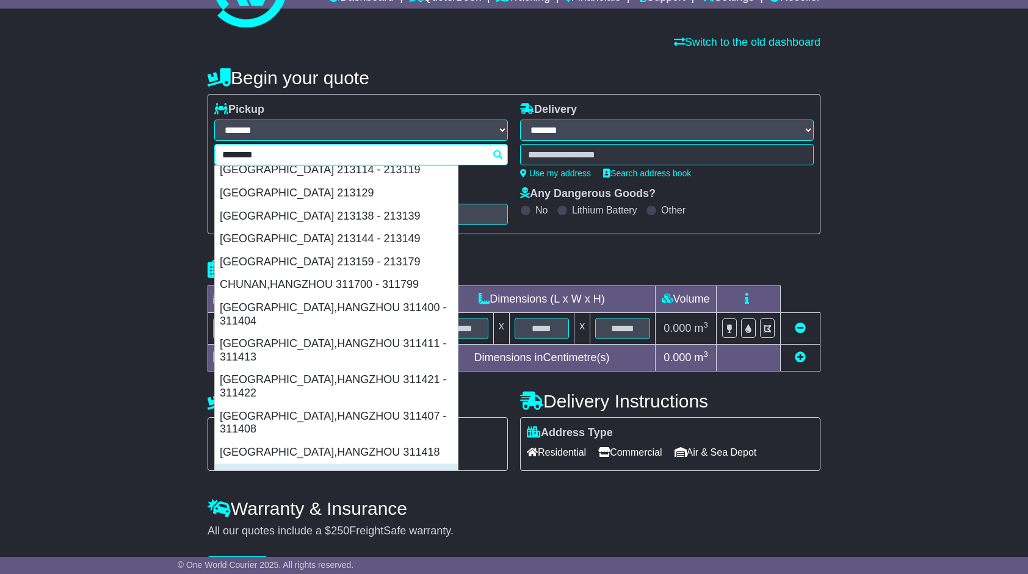 This screenshot has height=574, width=1028. Describe the element at coordinates (569, 433) in the screenshot. I see `label: Address Type` at that location.